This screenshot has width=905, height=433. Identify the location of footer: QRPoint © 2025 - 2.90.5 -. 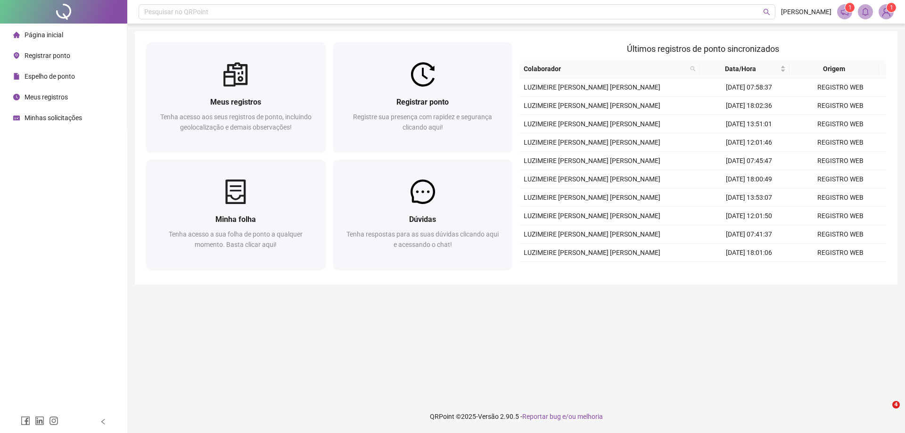
(516, 417).